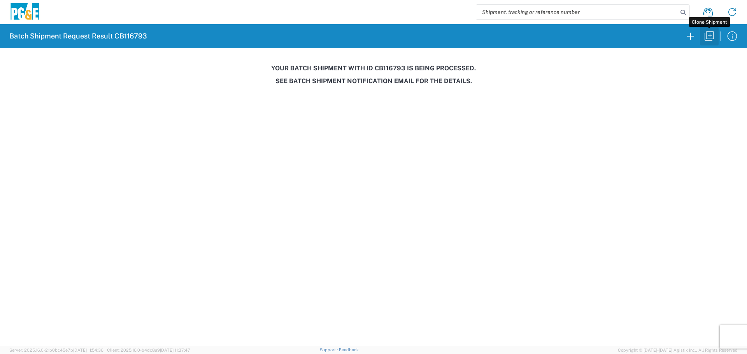  I want to click on span: Client: 2025.16.0-b4dc8a9, so click(149, 350).